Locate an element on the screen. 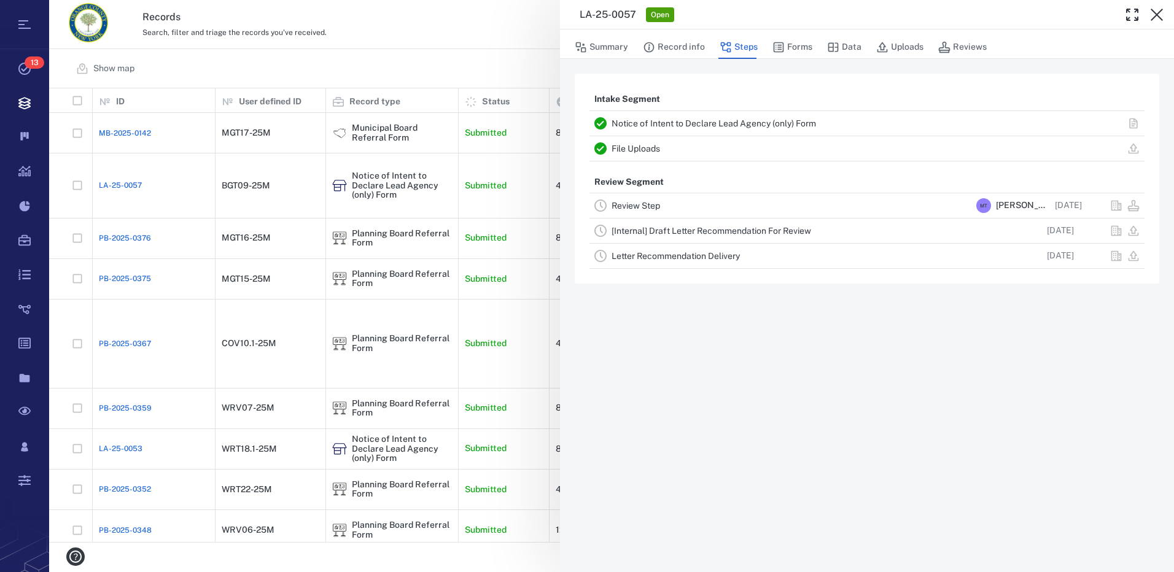 This screenshot has height=572, width=1174. a: Letter Recommendation Delivery is located at coordinates (676, 256).